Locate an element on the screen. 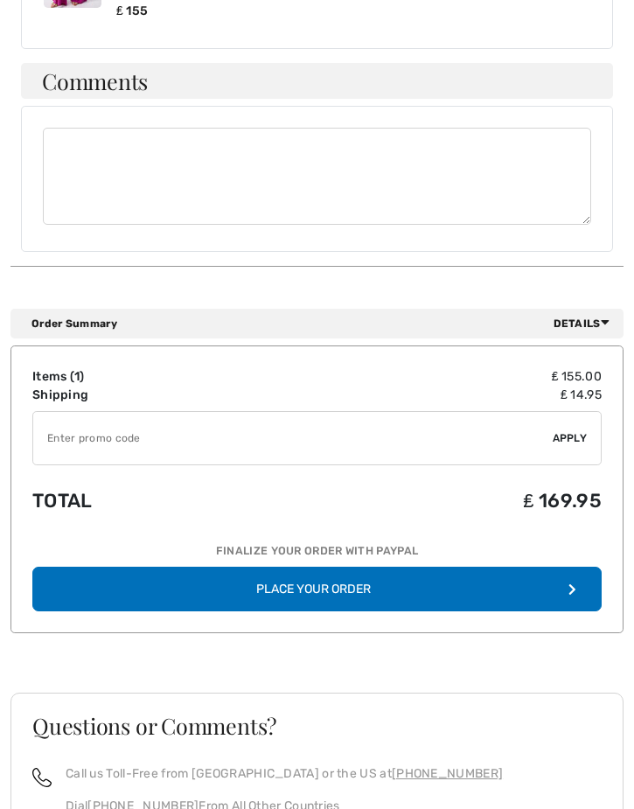 The image size is (634, 809). span: ₤ 155 is located at coordinates (132, 10).